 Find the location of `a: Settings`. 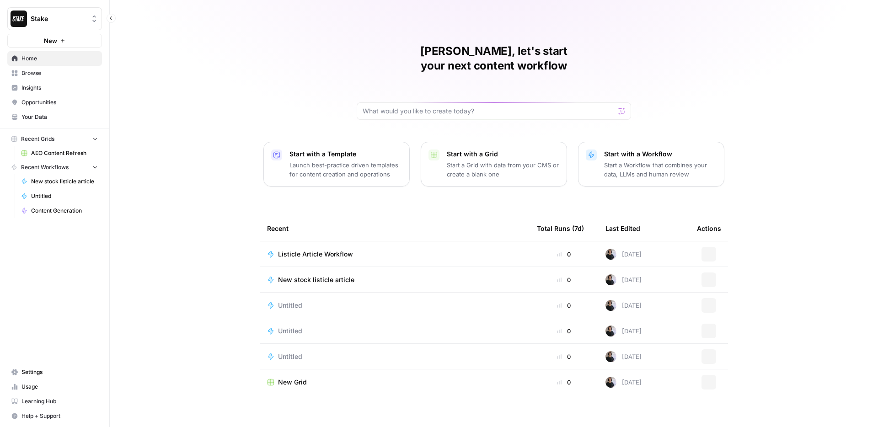

a: Settings is located at coordinates (54, 372).